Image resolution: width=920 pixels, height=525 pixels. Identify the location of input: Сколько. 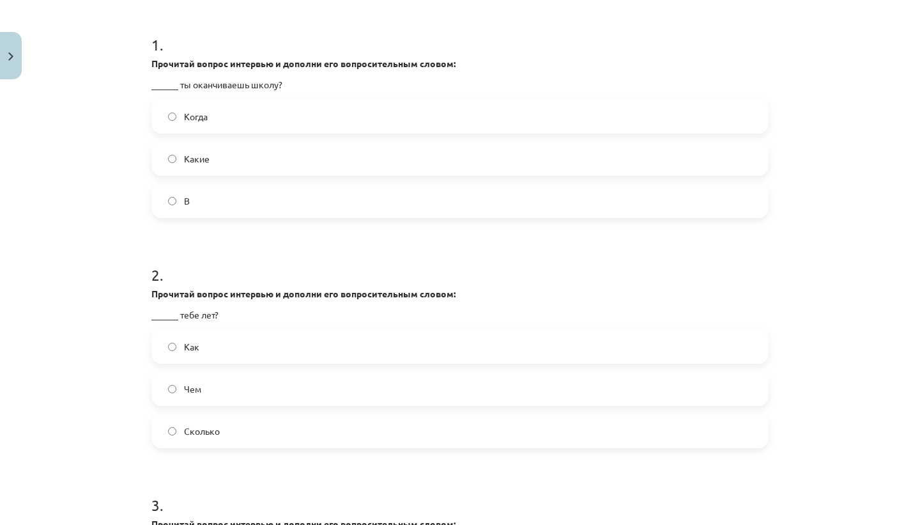
(172, 431).